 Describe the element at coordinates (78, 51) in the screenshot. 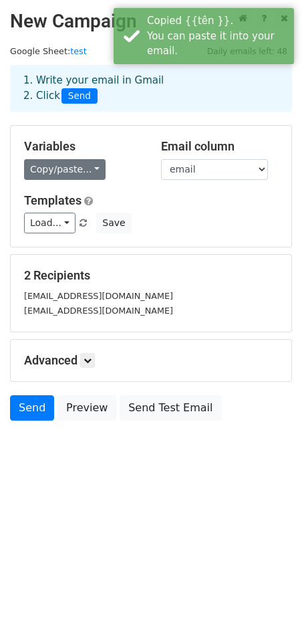

I see `a: test` at that location.